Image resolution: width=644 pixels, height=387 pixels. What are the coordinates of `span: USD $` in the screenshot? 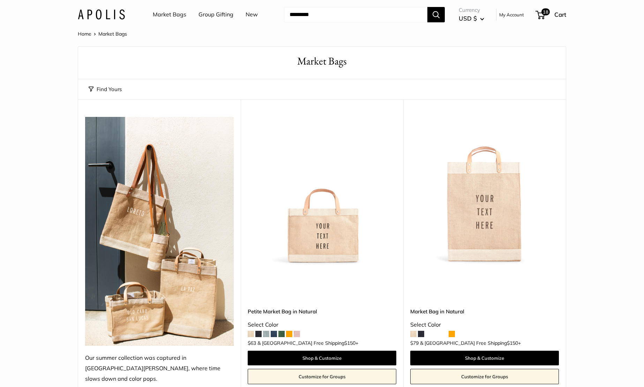 It's located at (468, 18).